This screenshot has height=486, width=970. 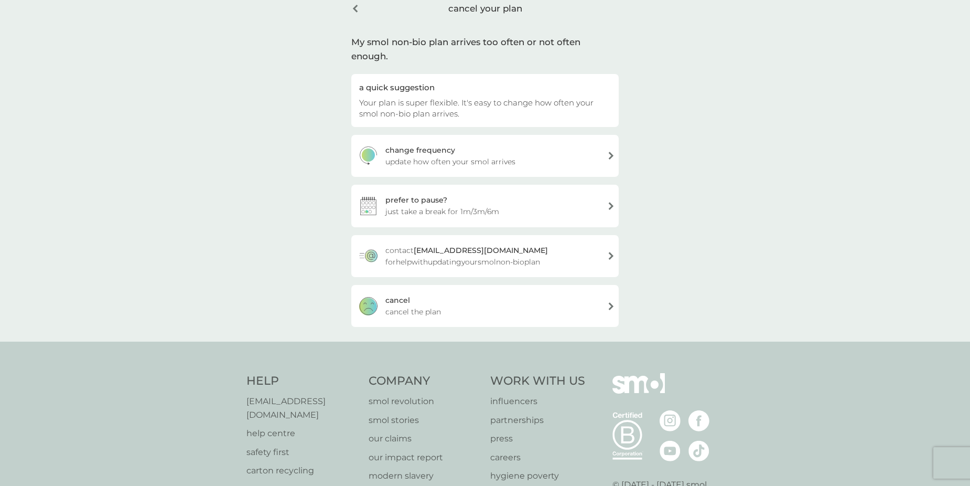 What do you see at coordinates (639, 391) in the screenshot?
I see `img: smol` at bounding box center [639, 391].